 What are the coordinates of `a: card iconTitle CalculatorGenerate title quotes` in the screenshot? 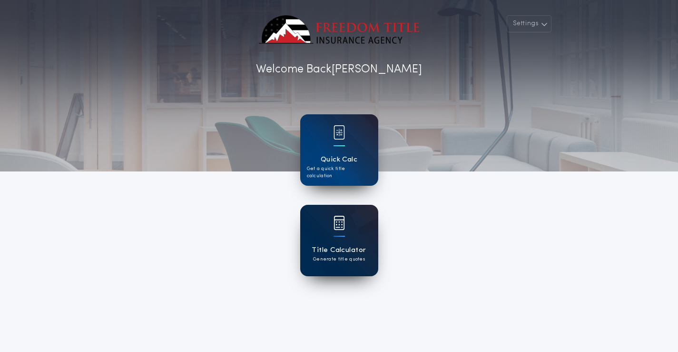 It's located at (339, 240).